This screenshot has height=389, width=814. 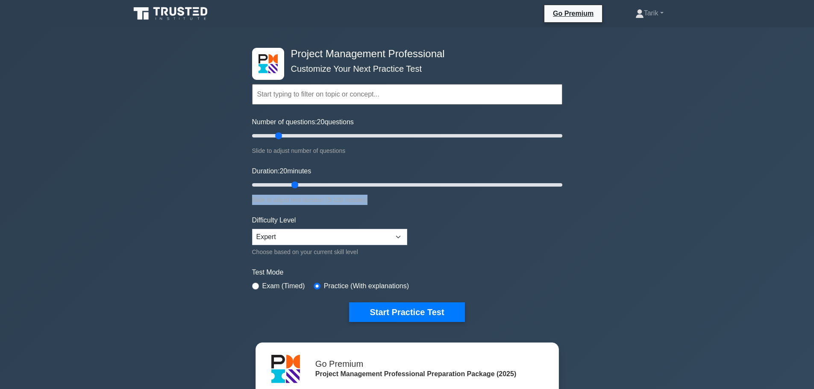 I want to click on div: Slide to adjust number of questions, so click(x=407, y=151).